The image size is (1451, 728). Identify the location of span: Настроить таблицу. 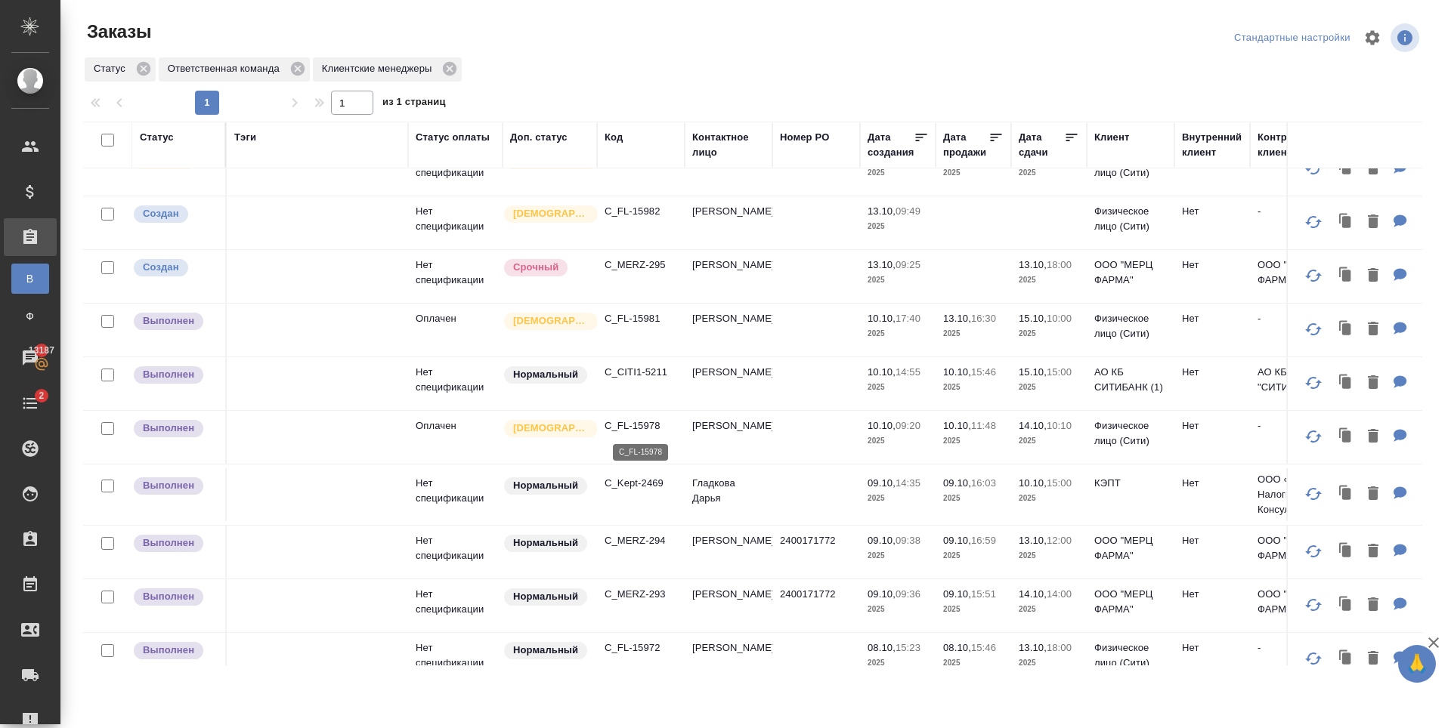
(1372, 38).